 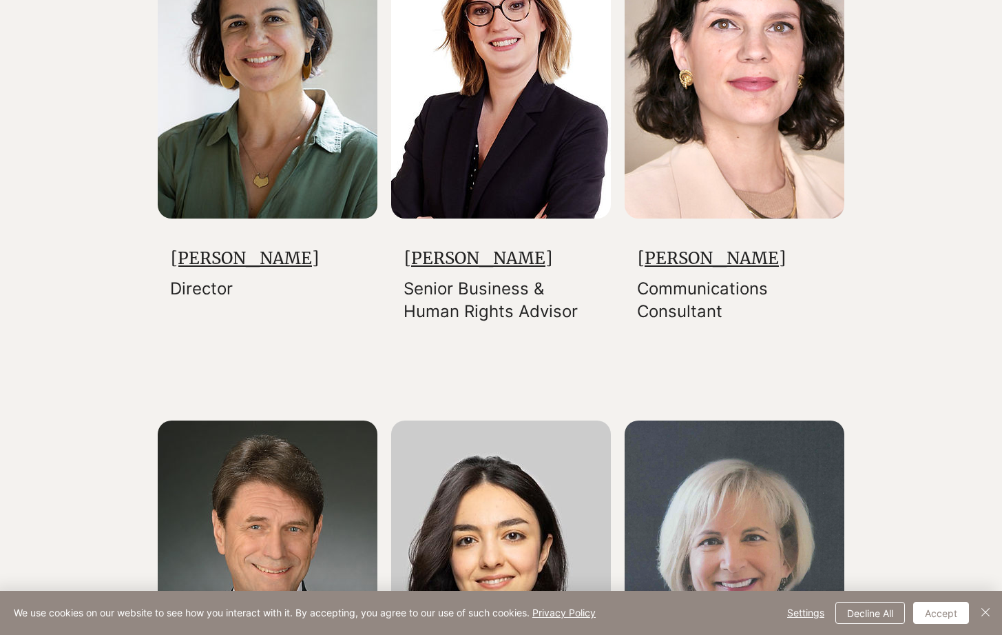 I want to click on p: Communications Consultant, so click(x=736, y=300).